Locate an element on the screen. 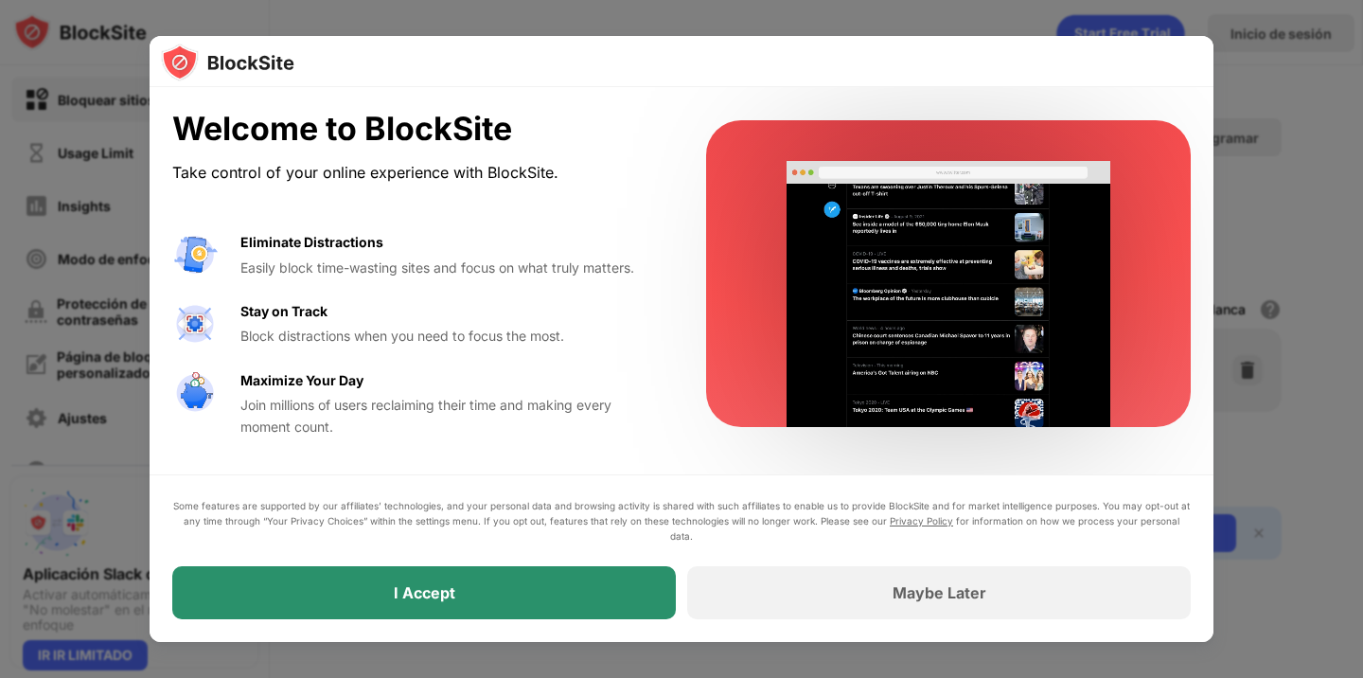 Image resolution: width=1363 pixels, height=678 pixels. div: Eliminate Distractions is located at coordinates (311, 242).